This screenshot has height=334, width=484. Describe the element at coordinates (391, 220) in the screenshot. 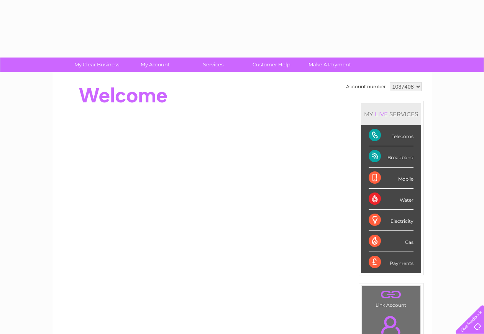

I see `div: Electricity` at that location.